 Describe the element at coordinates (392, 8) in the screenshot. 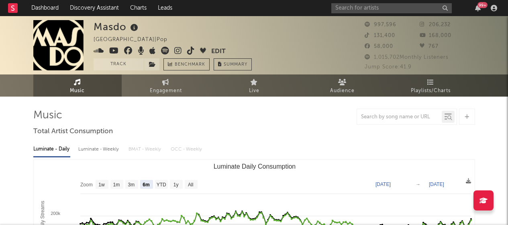

I see `input: Search for artists` at that location.